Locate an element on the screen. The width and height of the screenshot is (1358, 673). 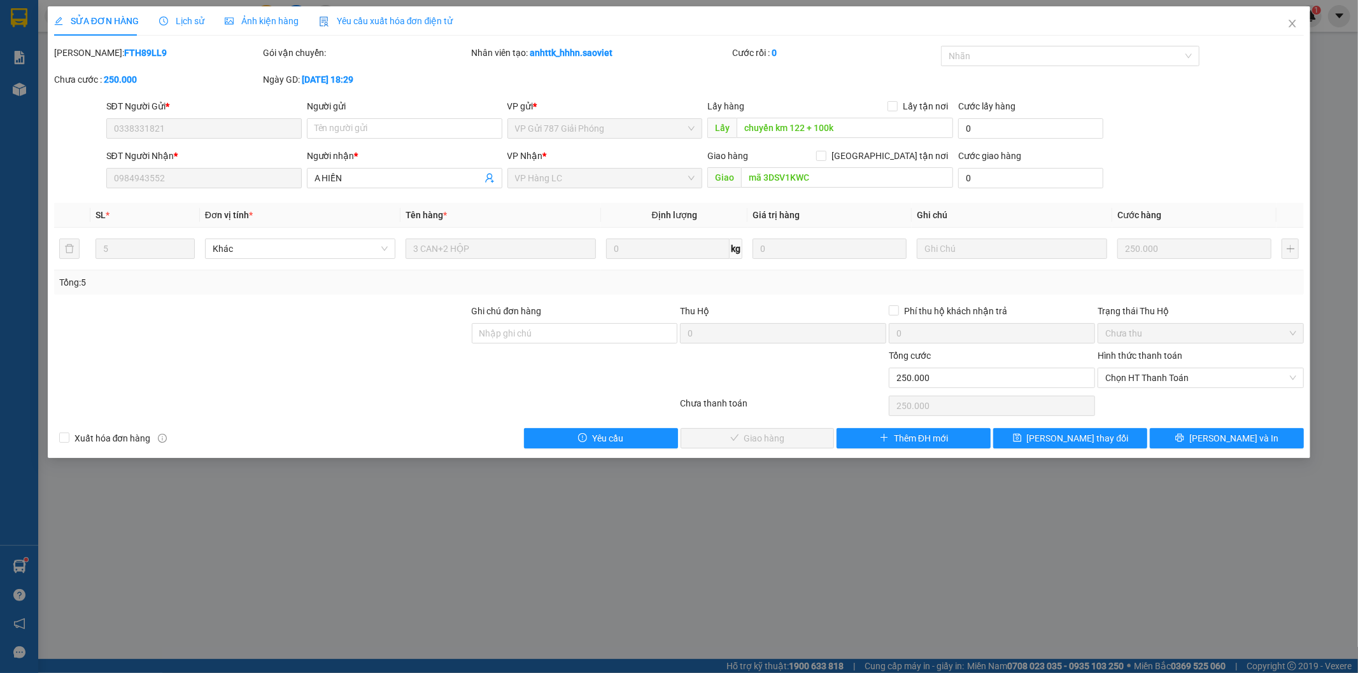
input: Cước lấy hàng is located at coordinates (1031, 129).